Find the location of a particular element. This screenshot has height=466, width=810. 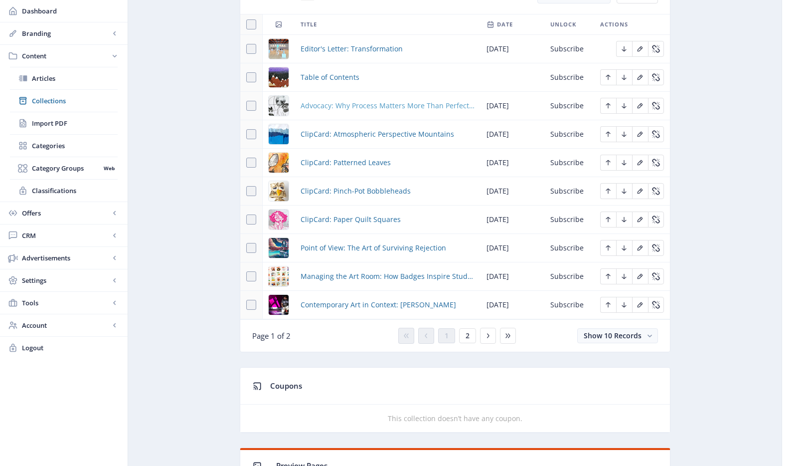

span: Actions is located at coordinates (614, 24).